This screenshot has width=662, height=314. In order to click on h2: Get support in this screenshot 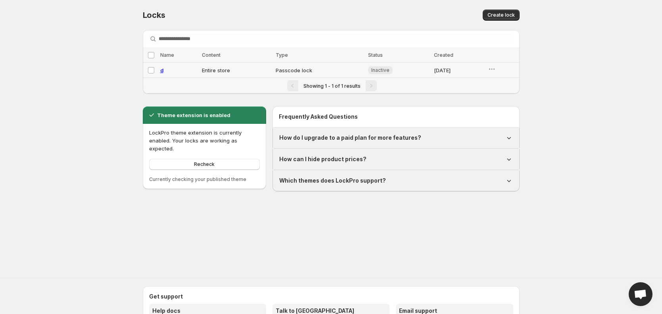, I will do `click(331, 296)`.